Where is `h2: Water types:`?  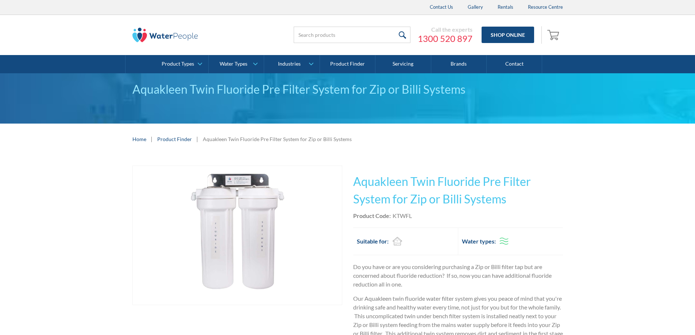 h2: Water types: is located at coordinates (479, 242).